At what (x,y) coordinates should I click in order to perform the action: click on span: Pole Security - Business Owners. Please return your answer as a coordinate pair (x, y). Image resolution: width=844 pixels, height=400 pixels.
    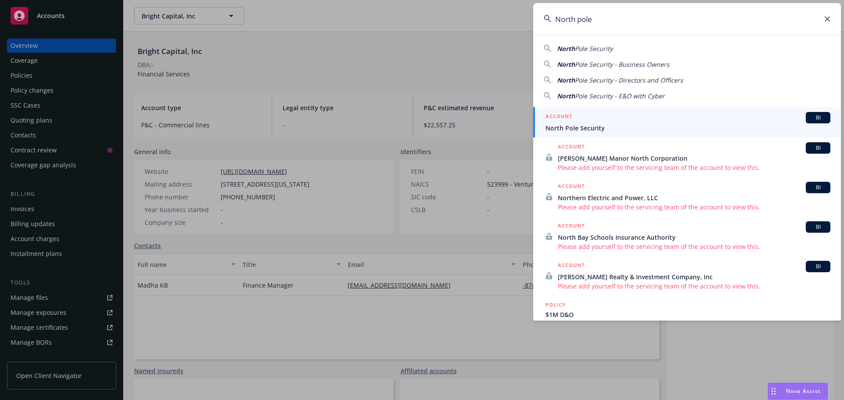
    Looking at the image, I should click on (622, 64).